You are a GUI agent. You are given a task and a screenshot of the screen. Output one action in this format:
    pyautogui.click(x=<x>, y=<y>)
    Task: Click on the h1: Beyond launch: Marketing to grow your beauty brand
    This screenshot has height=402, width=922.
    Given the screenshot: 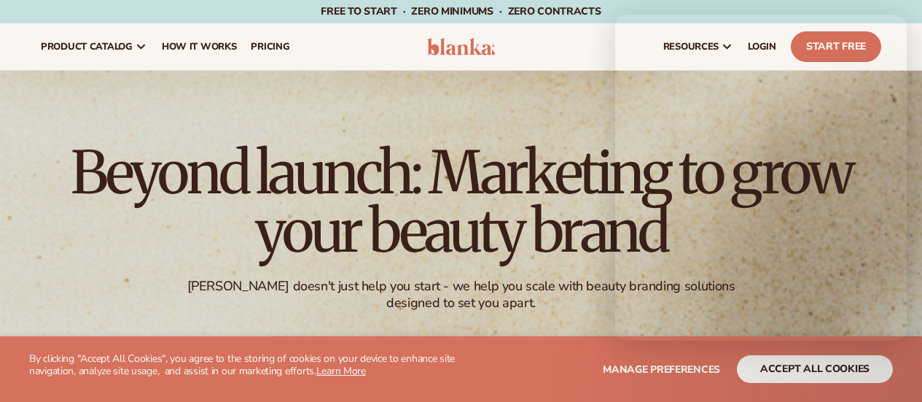 What is the action you would take?
    pyautogui.click(x=461, y=202)
    